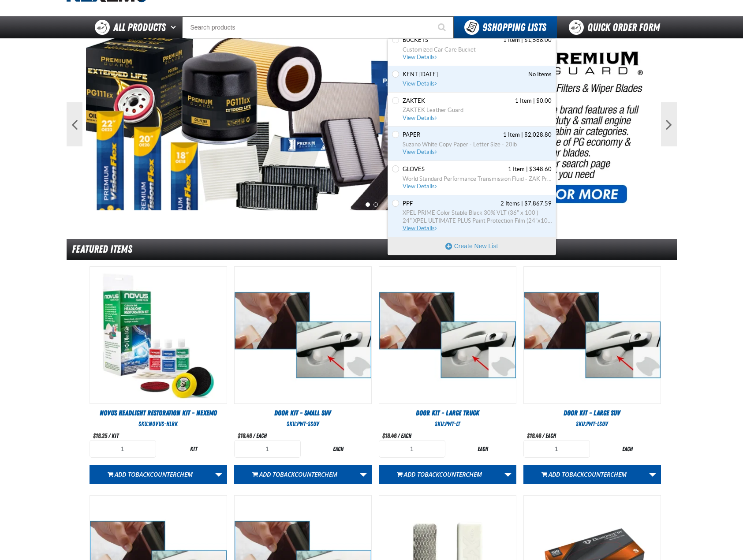 The height and width of the screenshot is (560, 743). What do you see at coordinates (476, 178) in the screenshot?
I see `a: GLOVES contains 1 item. Total cost is $348.60. Click to see all items, discounts, taxes and other...` at bounding box center [476, 178].